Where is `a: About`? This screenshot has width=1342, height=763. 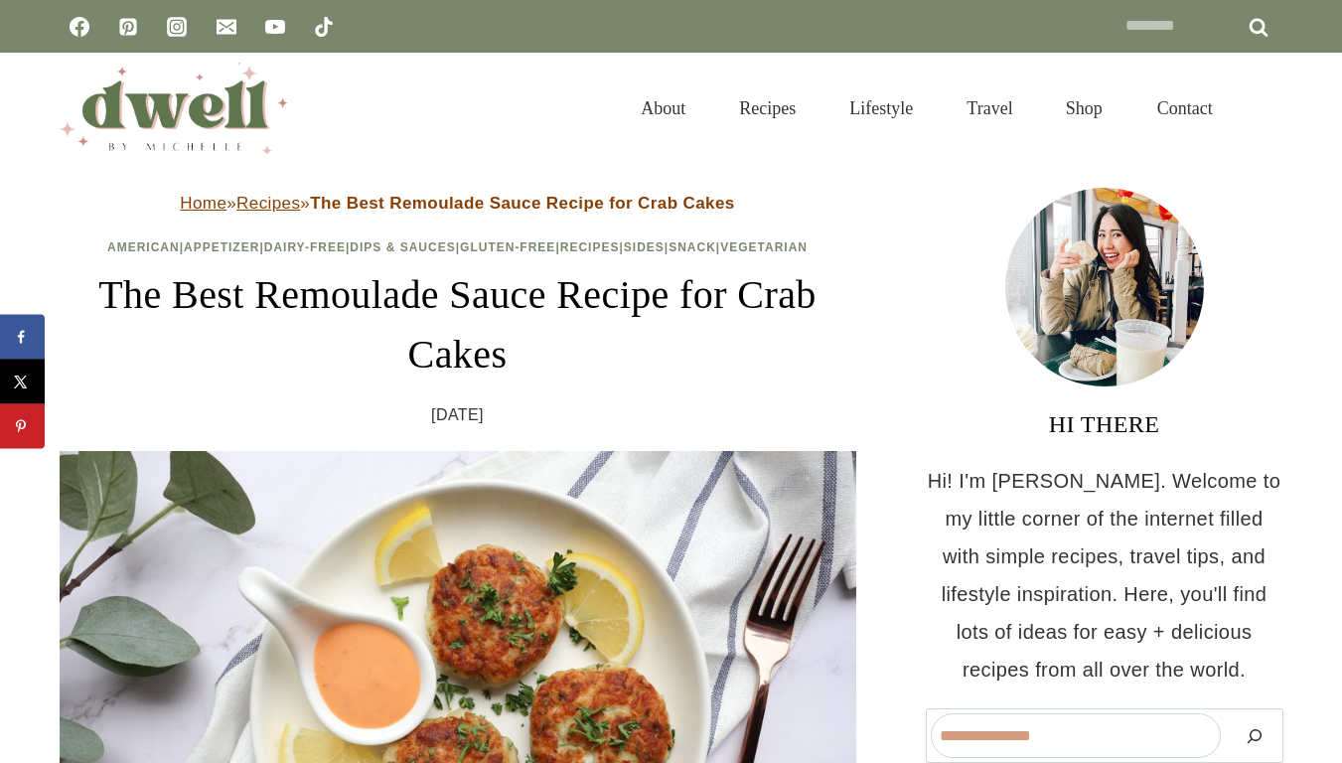
a: About is located at coordinates (663, 108).